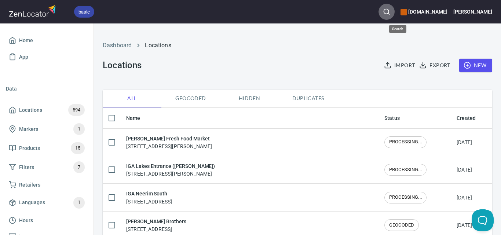  I want to click on span: Duplicates, so click(308, 98).